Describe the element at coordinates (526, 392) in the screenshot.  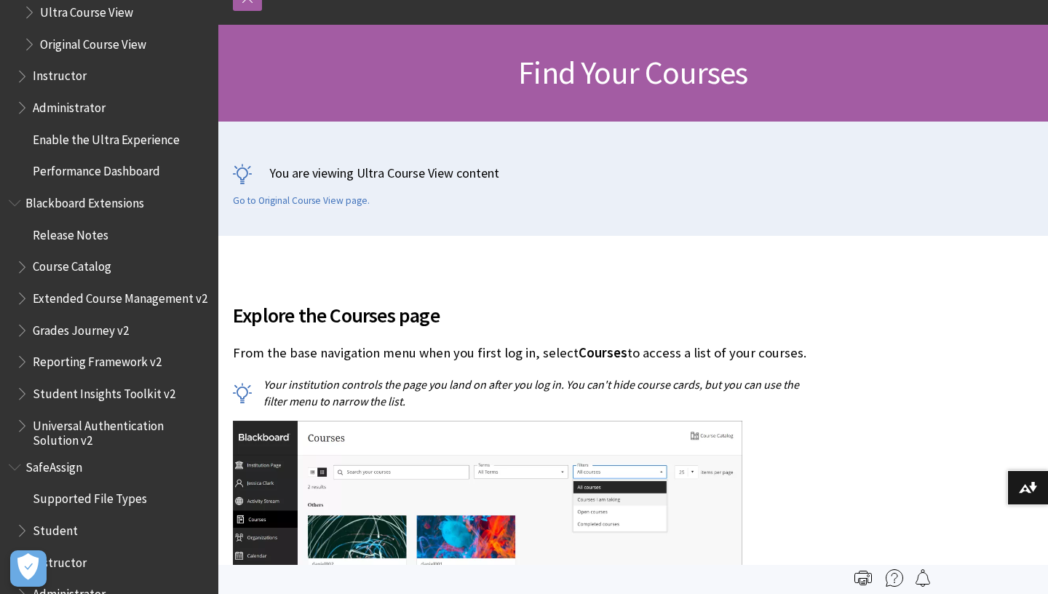
I see `p: Your institution controls the page you land on after you log in. You can't hide course cards, but...` at that location.